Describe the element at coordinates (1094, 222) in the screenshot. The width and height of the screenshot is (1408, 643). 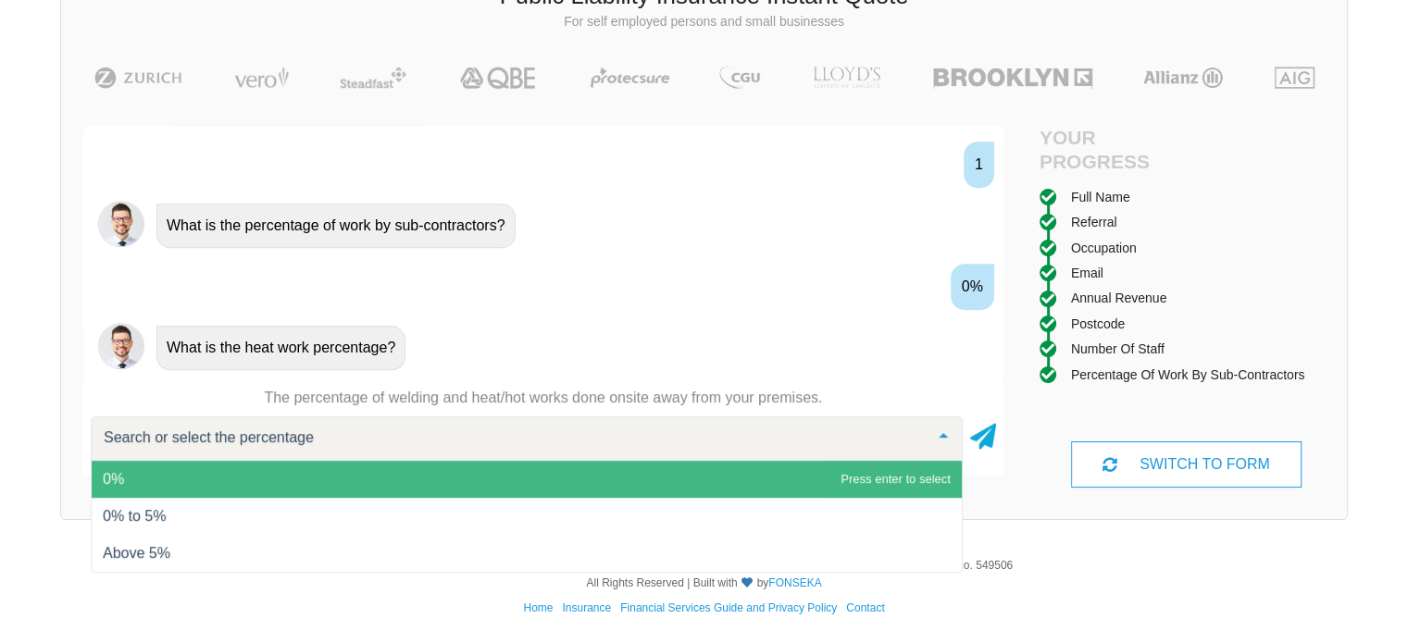
I see `div: Referral` at that location.